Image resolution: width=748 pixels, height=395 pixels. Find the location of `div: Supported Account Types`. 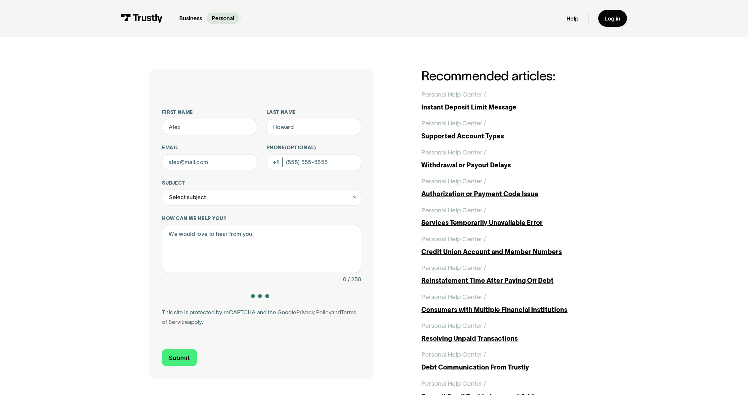

div: Supported Account Types is located at coordinates (510, 136).